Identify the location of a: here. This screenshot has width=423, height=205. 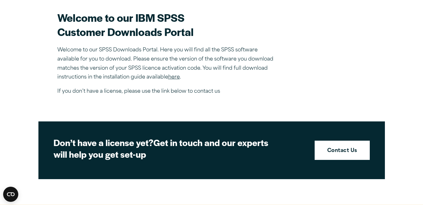
(174, 77).